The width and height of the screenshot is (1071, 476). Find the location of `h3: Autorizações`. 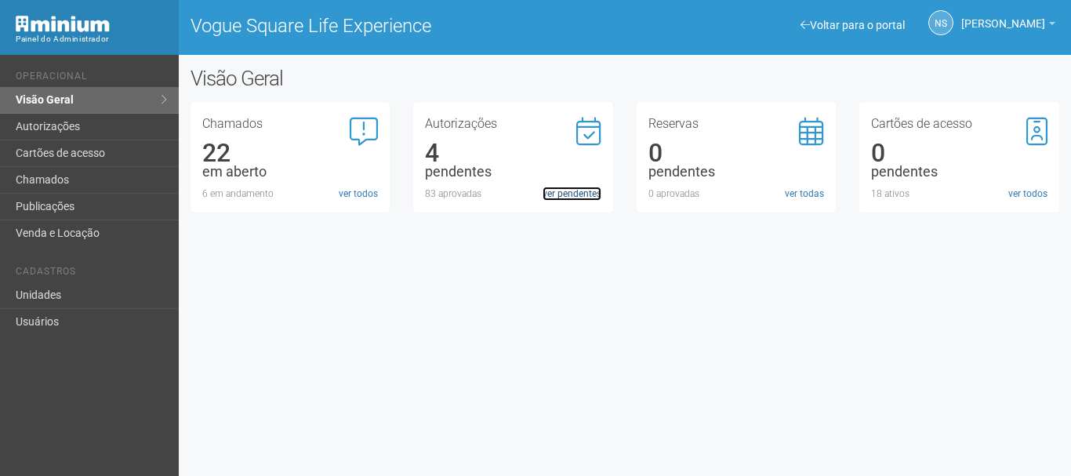

h3: Autorizações is located at coordinates (513, 124).